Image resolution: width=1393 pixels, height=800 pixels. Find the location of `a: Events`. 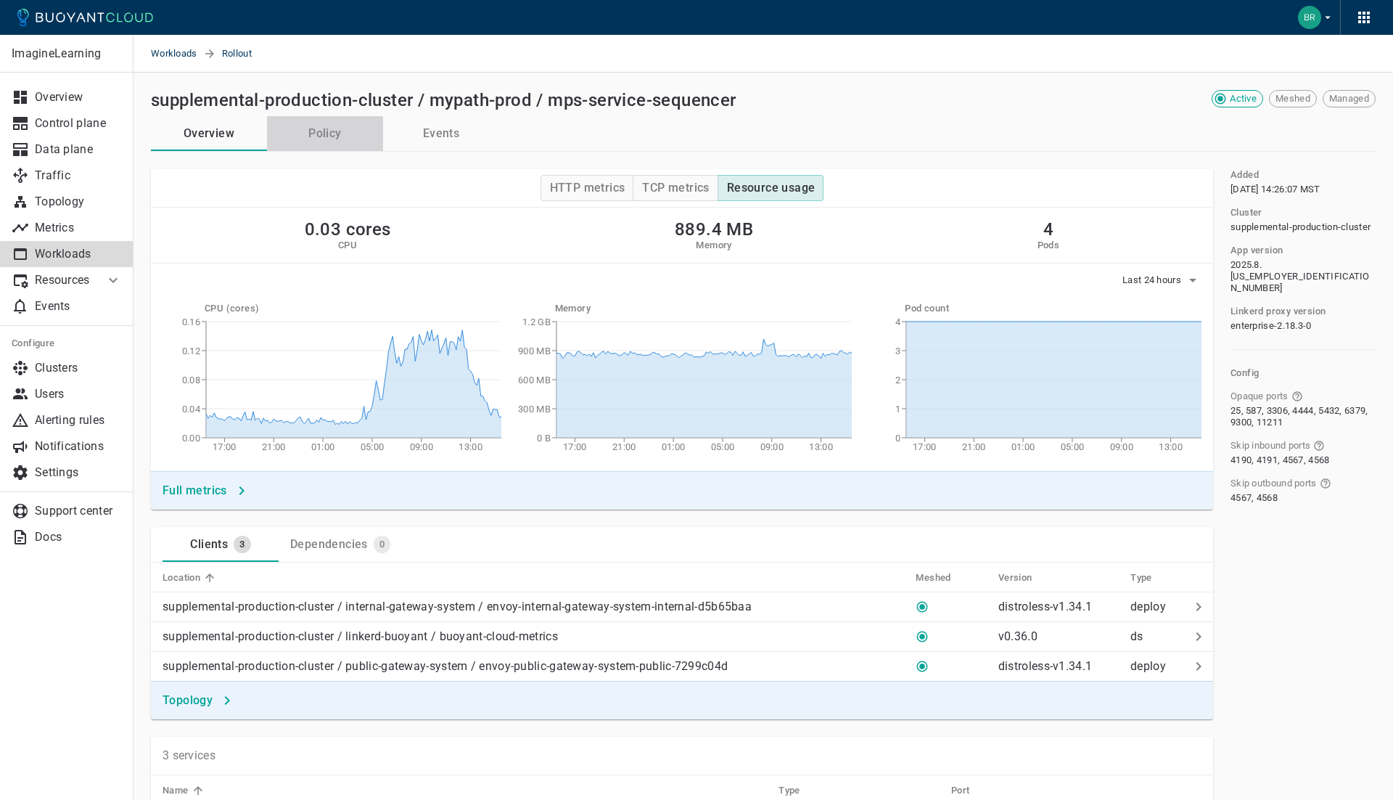

a: Events is located at coordinates (441, 133).